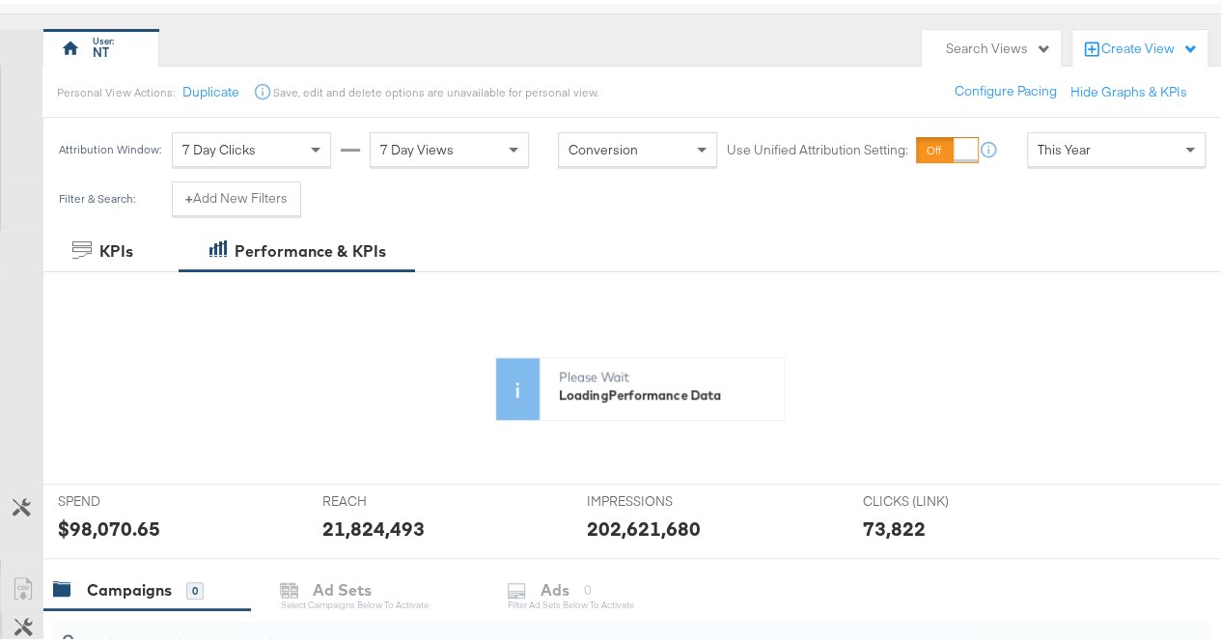 This screenshot has width=1221, height=642. I want to click on div: Filter & Search:, so click(97, 195).